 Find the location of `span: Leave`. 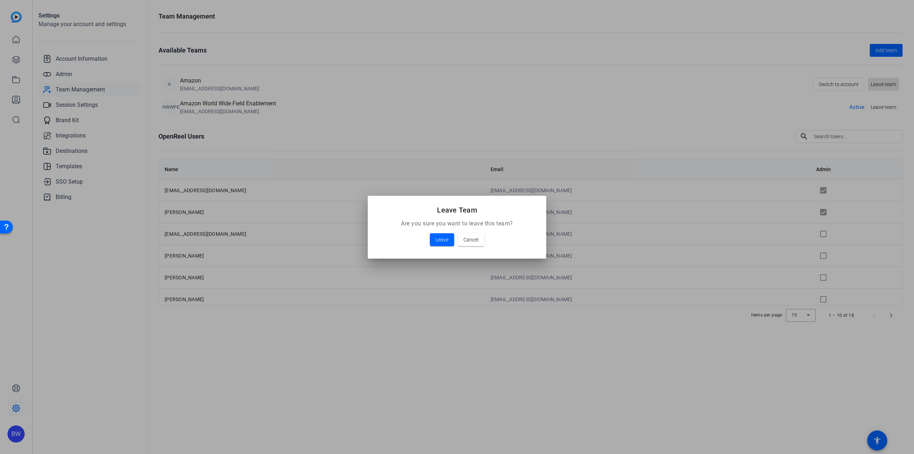

span: Leave is located at coordinates (442, 240).